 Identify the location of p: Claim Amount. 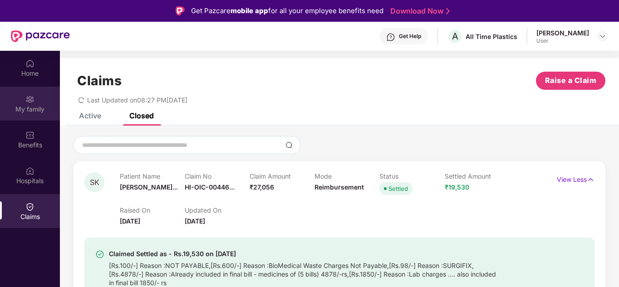
(282, 176).